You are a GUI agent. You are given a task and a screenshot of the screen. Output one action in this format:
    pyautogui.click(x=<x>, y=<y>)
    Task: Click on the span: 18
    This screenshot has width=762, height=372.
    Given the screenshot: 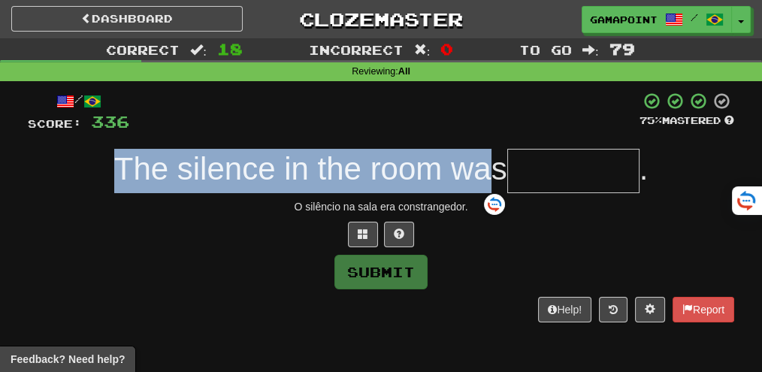 What is the action you would take?
    pyautogui.click(x=230, y=49)
    